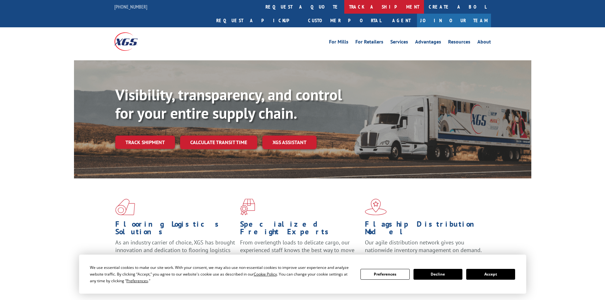  I want to click on button: Decline, so click(438, 274).